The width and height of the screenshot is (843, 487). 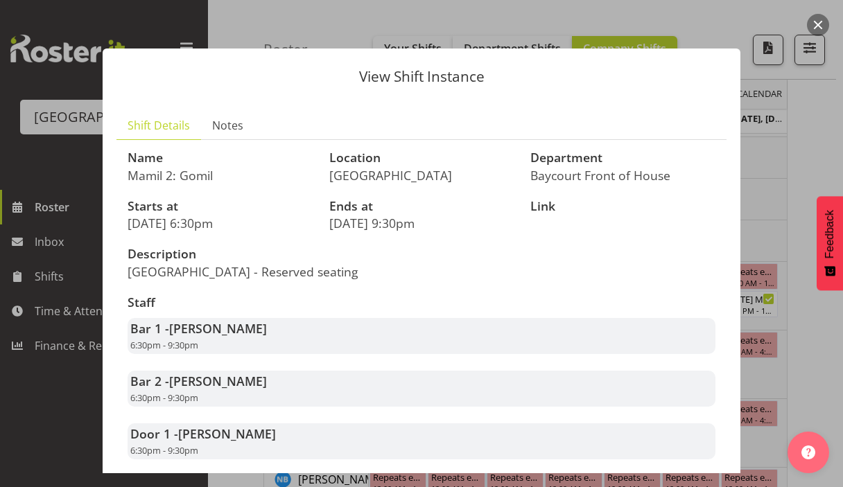 What do you see at coordinates (808, 452) in the screenshot?
I see `img: help-xxl-2.png` at bounding box center [808, 452].